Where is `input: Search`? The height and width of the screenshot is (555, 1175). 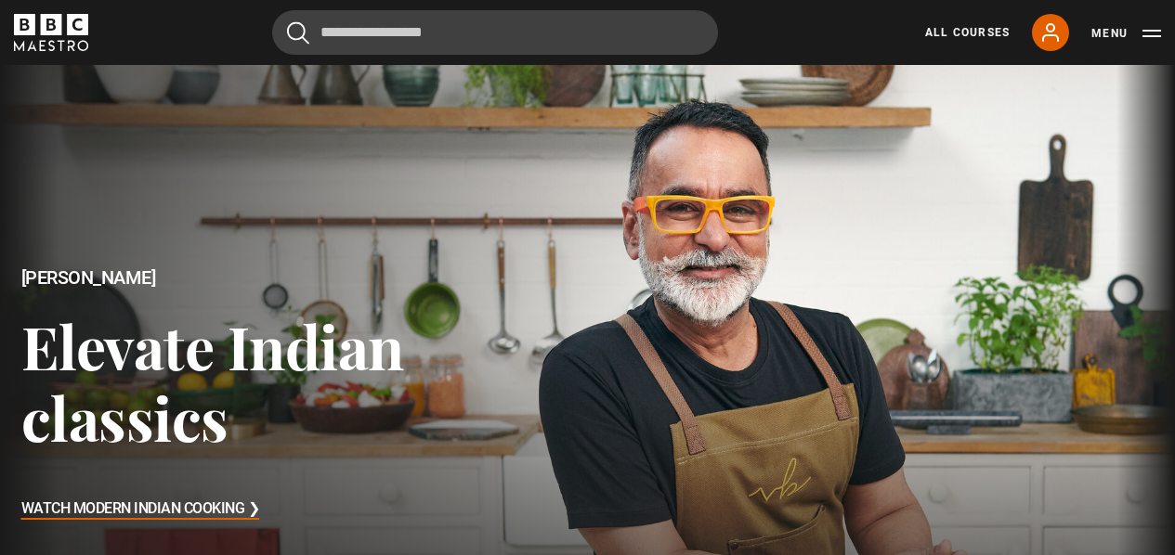
input: Search is located at coordinates (495, 33).